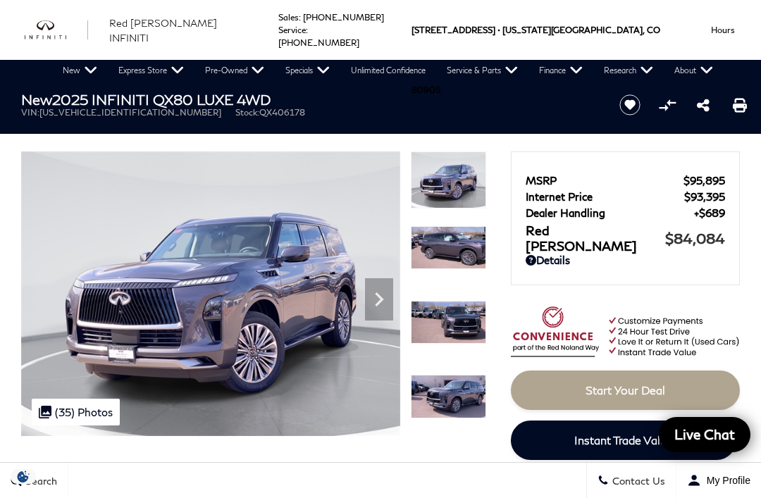  What do you see at coordinates (719, 481) in the screenshot?
I see `button: Open user profile menu` at bounding box center [719, 481].